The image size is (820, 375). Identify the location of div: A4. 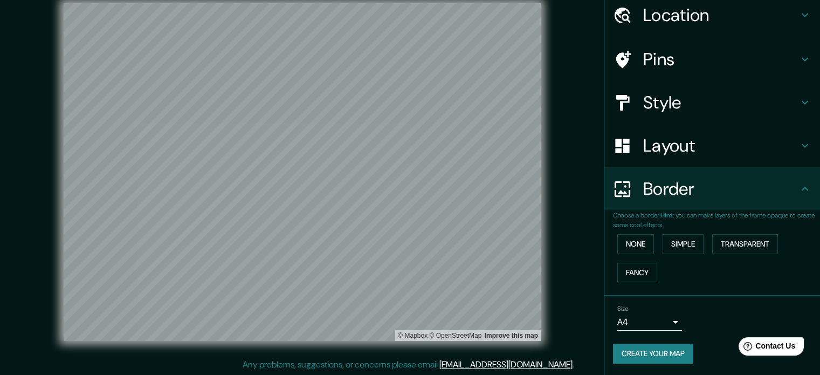
(650, 322).